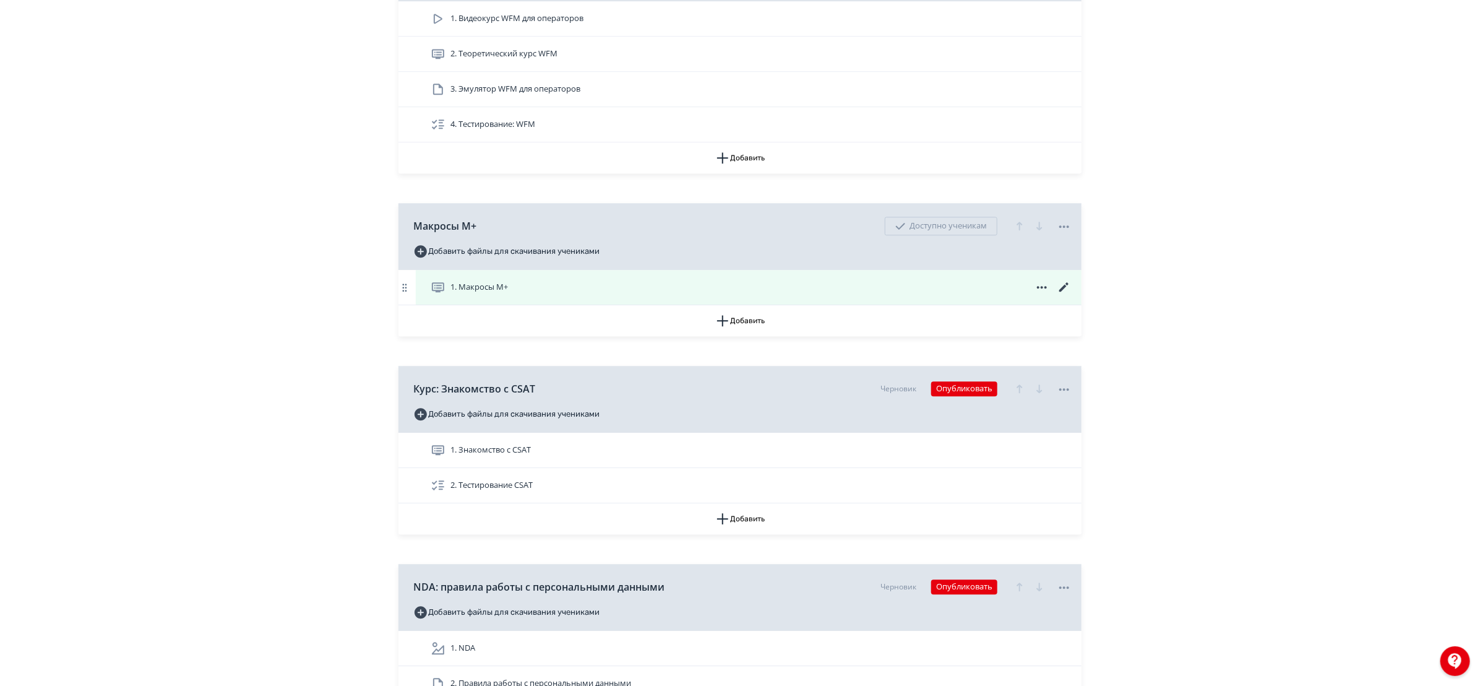  What do you see at coordinates (517, 19) in the screenshot?
I see `span: 1. Видеокурс WFM для операторов` at bounding box center [517, 19].